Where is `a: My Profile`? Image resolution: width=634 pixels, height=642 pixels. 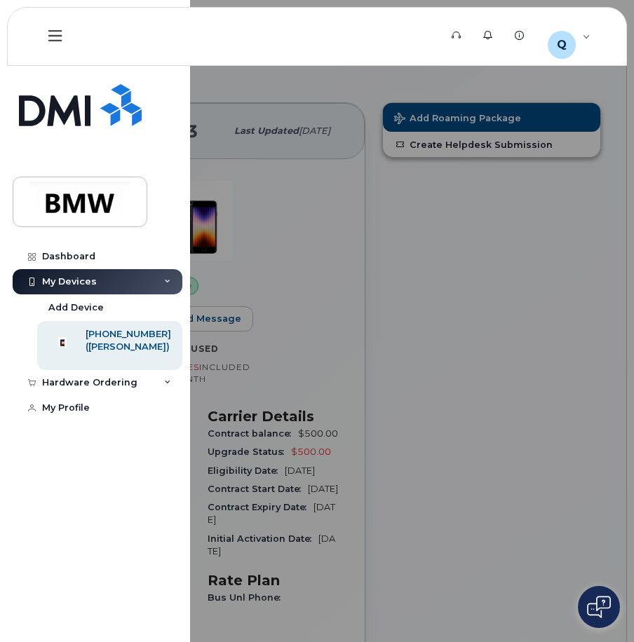
a: My Profile is located at coordinates (97, 408).